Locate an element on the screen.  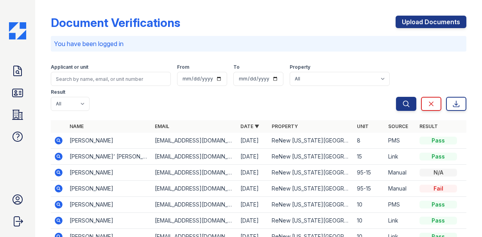
a: Result is located at coordinates (429, 126).